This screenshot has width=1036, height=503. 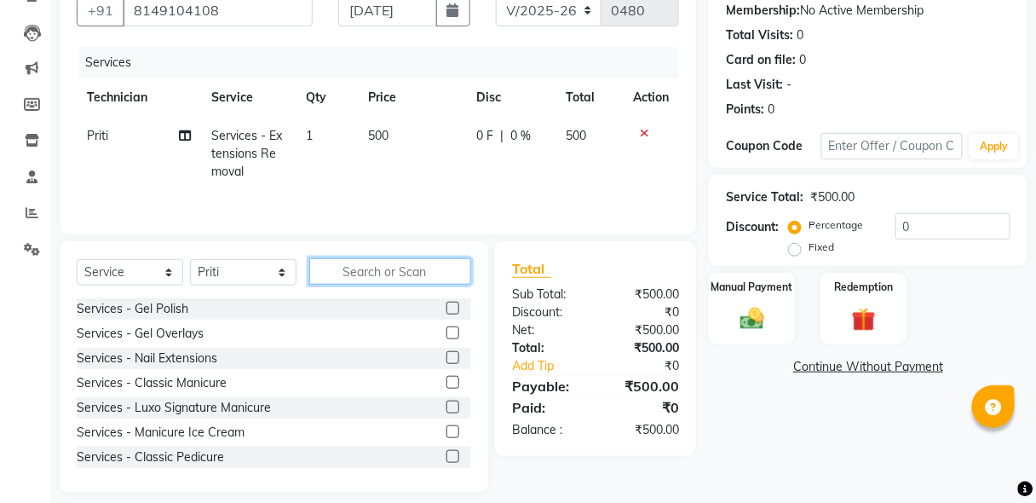 I want to click on img: _gift.svg, so click(x=864, y=319).